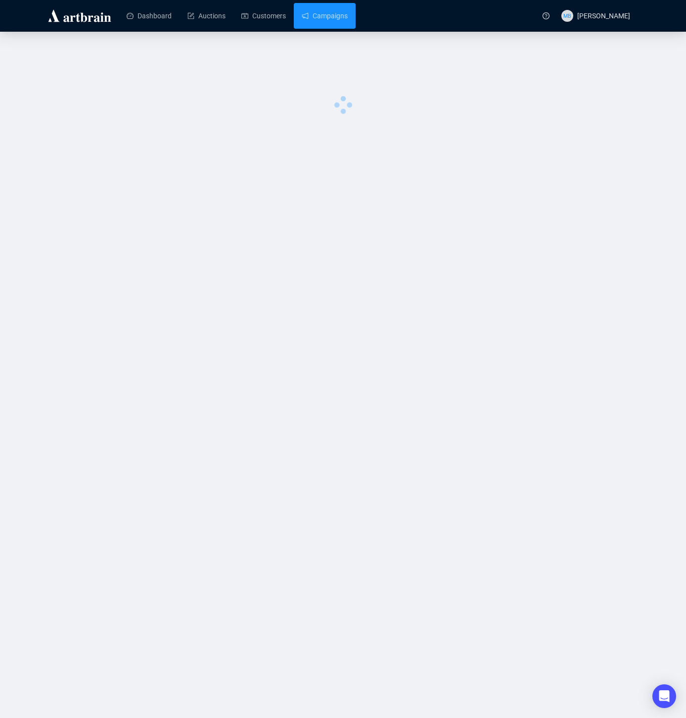 This screenshot has height=718, width=686. What do you see at coordinates (206, 16) in the screenshot?
I see `a: Auctions` at bounding box center [206, 16].